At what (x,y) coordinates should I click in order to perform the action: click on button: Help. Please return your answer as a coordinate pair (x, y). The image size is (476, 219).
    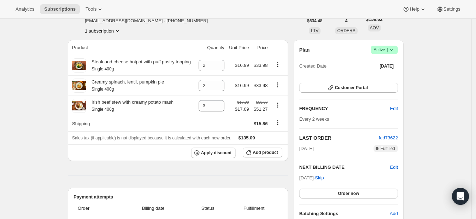
    Looking at the image, I should click on (414, 9).